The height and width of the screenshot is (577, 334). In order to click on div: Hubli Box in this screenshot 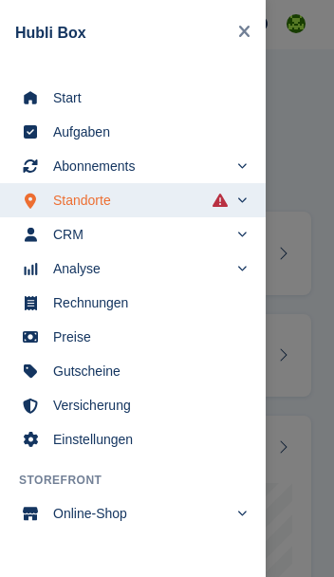, I will do `click(122, 33)`.